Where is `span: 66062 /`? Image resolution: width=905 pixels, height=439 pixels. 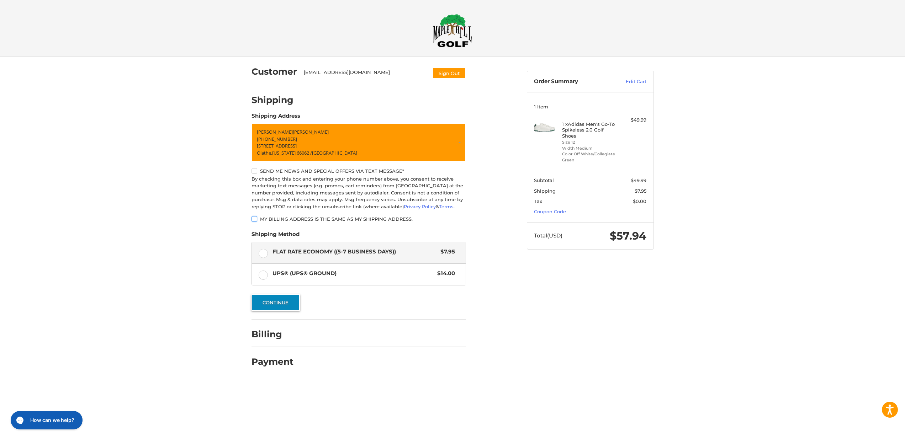 span: 66062 / is located at coordinates (304, 153).